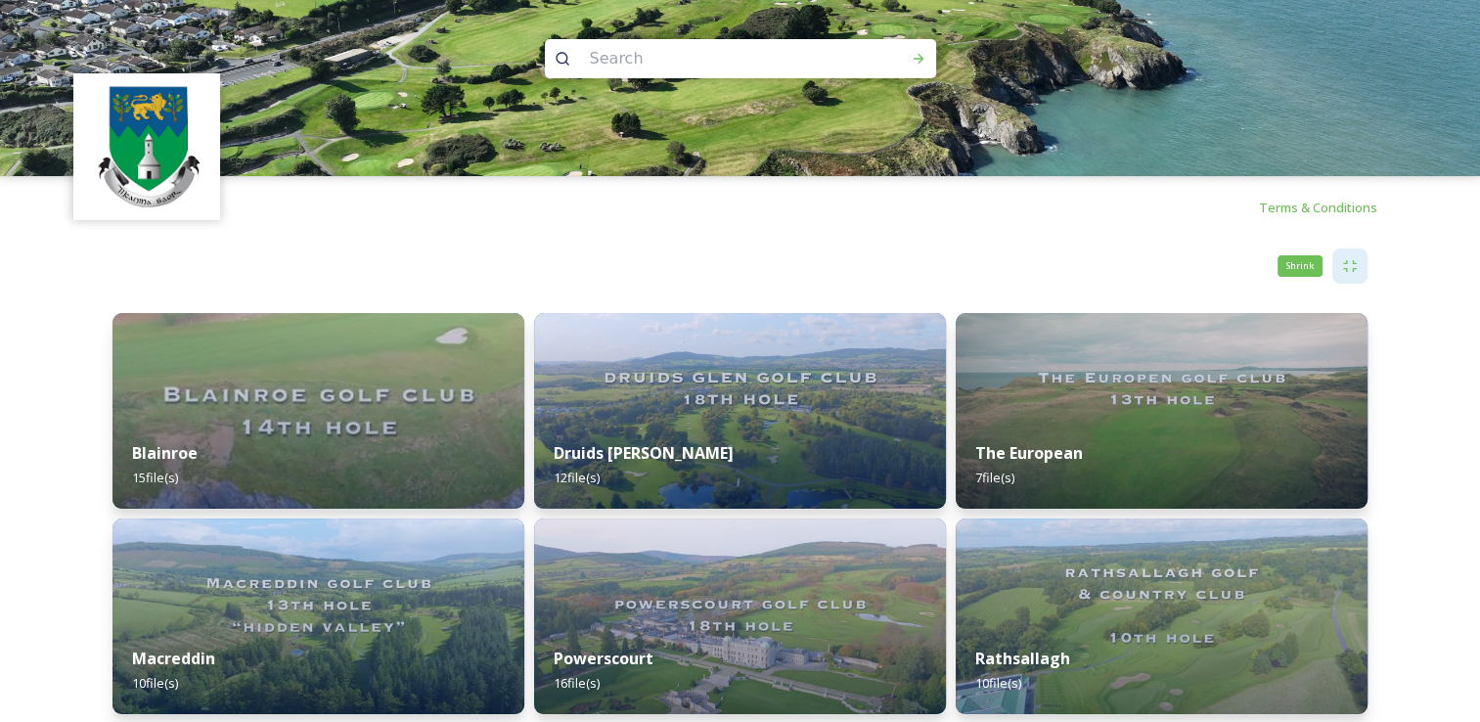 The width and height of the screenshot is (1480, 722). I want to click on img: eecf94c9-892b-405d-b329-4d617e087a28.jpg, so click(1161, 411).